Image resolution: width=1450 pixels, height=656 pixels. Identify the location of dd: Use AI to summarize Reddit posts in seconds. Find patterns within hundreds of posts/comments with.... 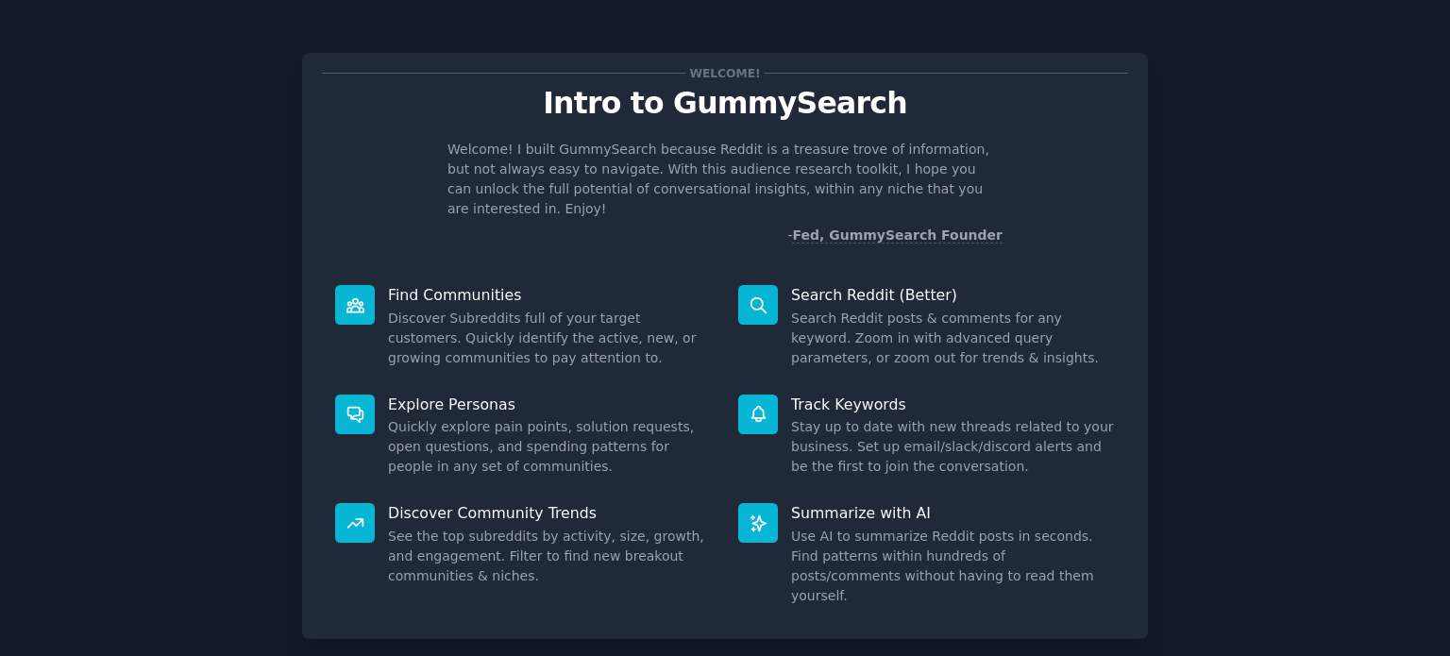
(953, 567).